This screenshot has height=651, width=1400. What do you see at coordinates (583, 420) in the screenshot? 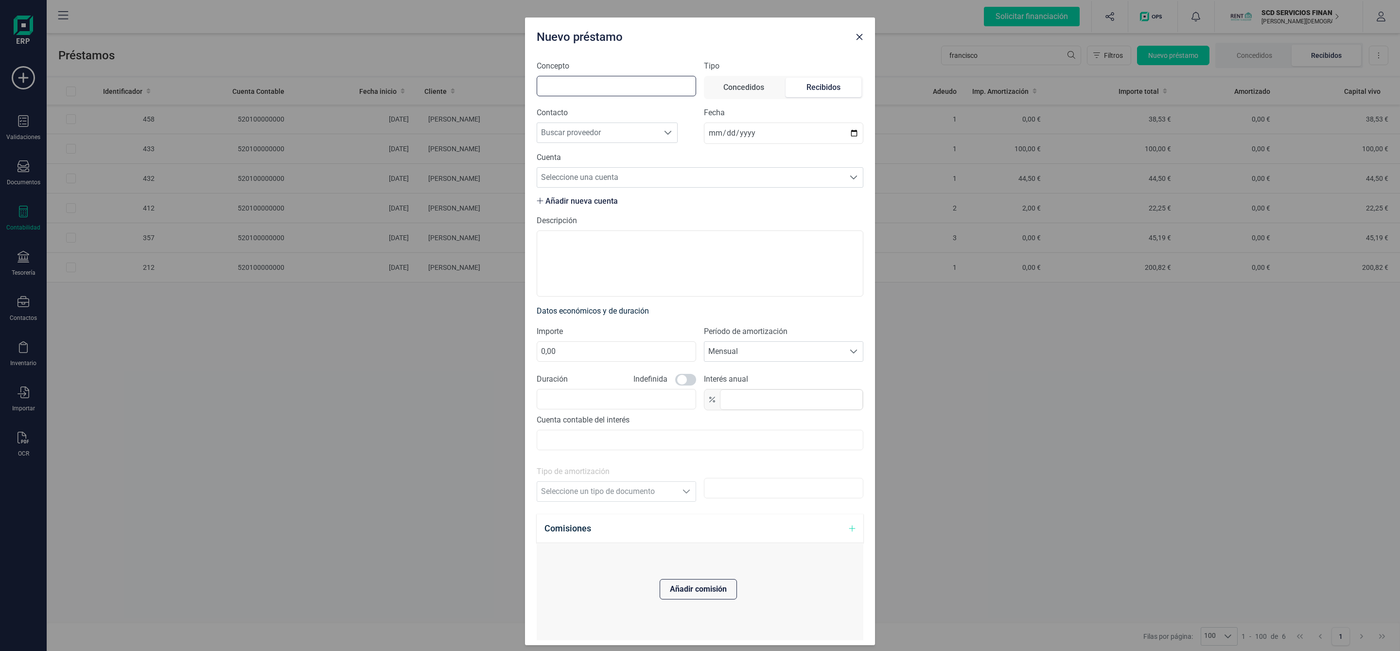
I see `label: Cuenta contable del interés` at bounding box center [583, 420].